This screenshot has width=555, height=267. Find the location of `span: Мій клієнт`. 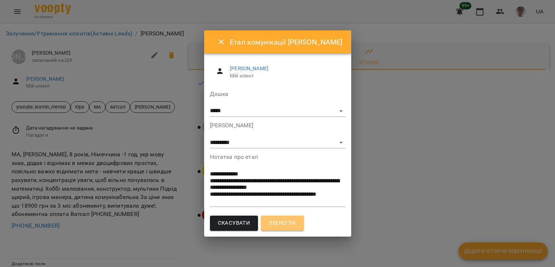

span: Мій клієнт is located at coordinates (285, 76).